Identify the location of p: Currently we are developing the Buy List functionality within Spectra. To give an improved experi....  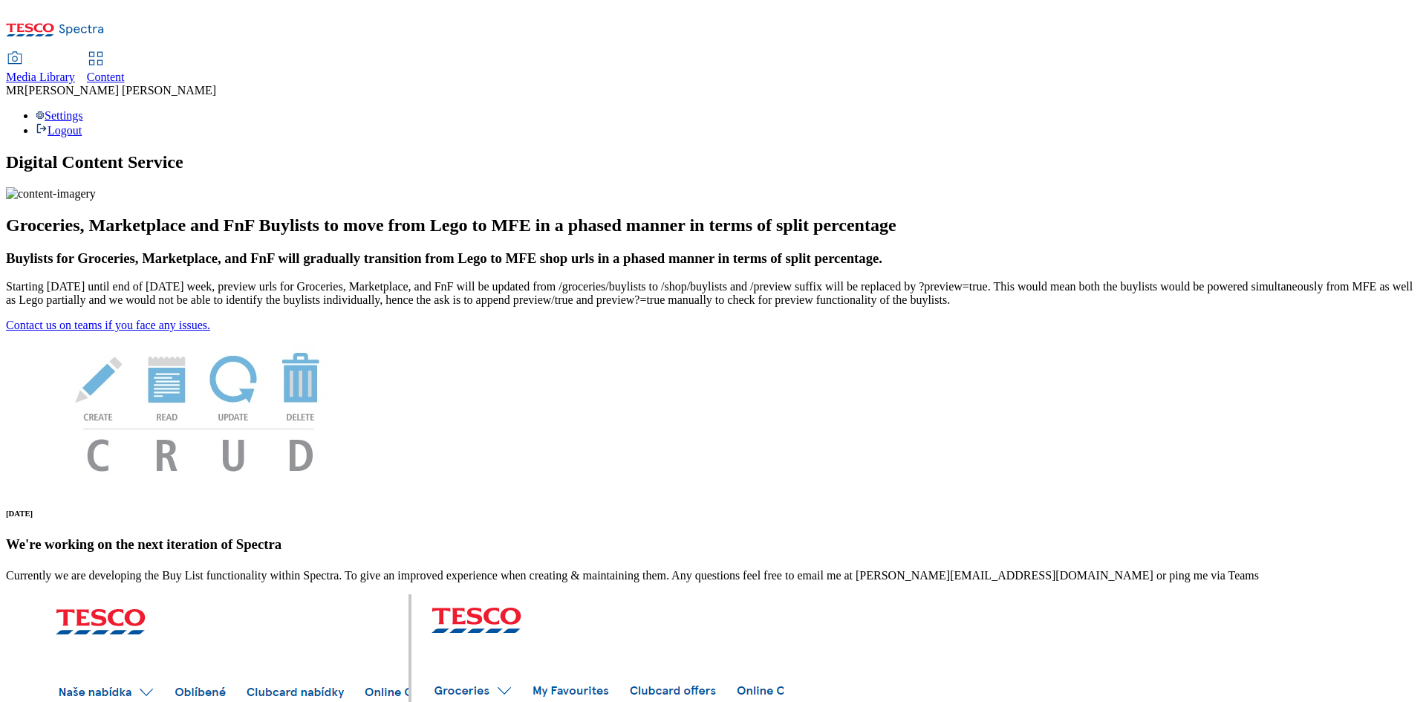
(713, 576).